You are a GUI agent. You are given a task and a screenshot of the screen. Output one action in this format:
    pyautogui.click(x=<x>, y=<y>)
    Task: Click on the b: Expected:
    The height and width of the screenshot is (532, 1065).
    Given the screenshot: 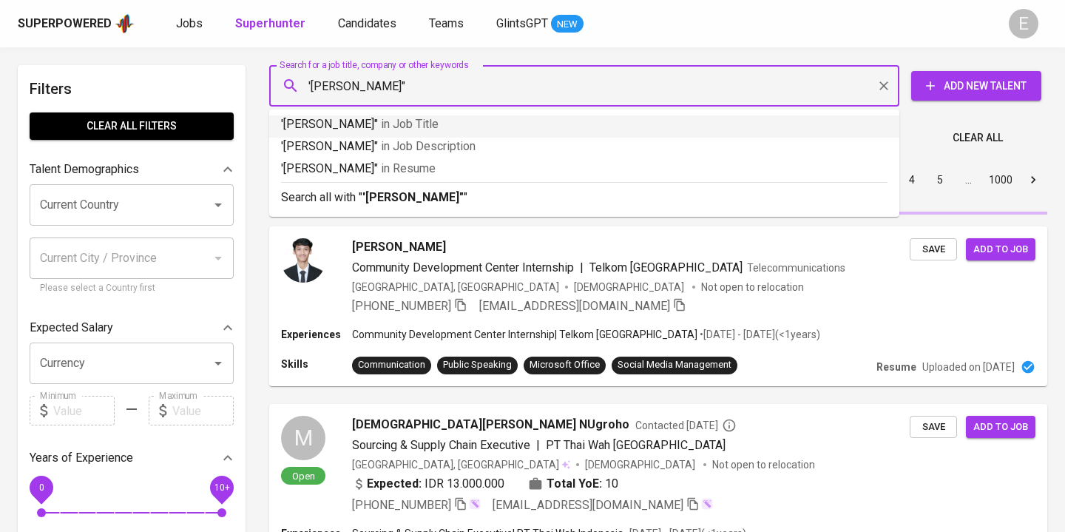 What is the action you would take?
    pyautogui.click(x=394, y=484)
    